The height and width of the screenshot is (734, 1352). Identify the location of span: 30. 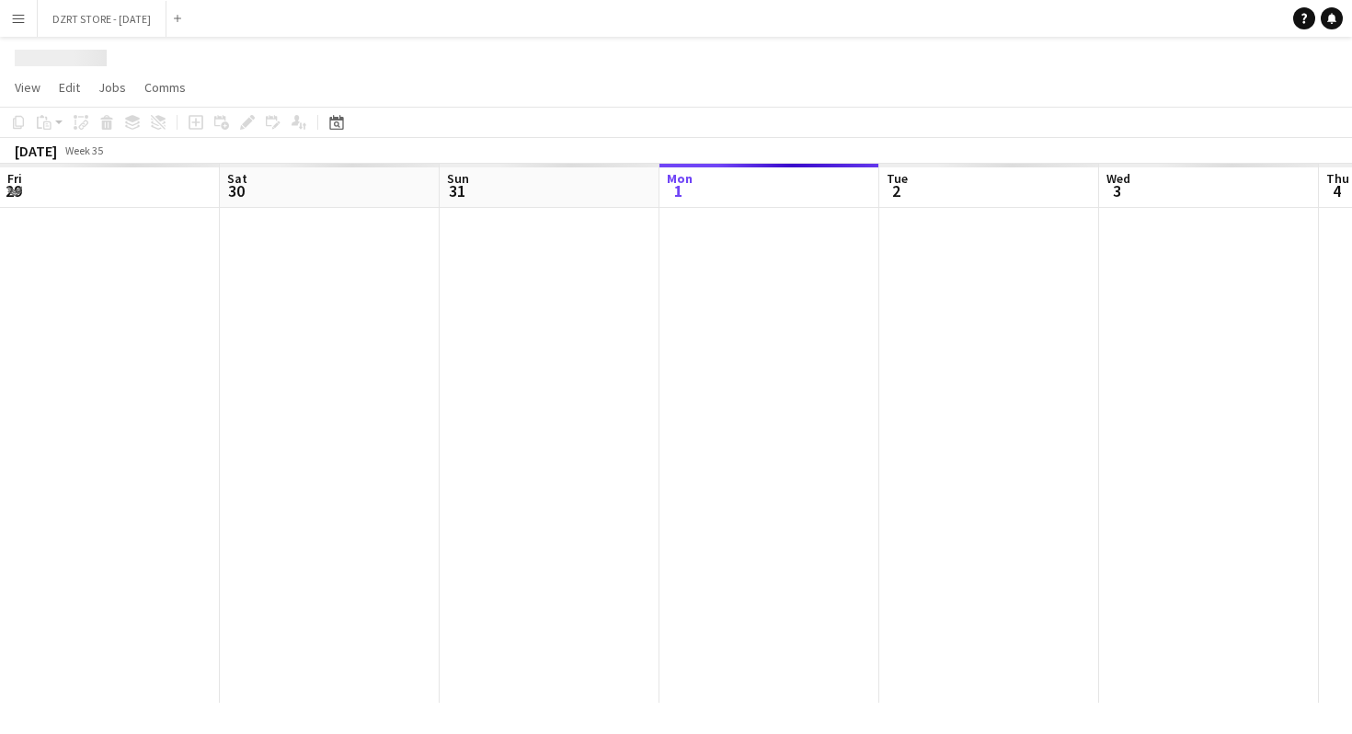
(235, 190).